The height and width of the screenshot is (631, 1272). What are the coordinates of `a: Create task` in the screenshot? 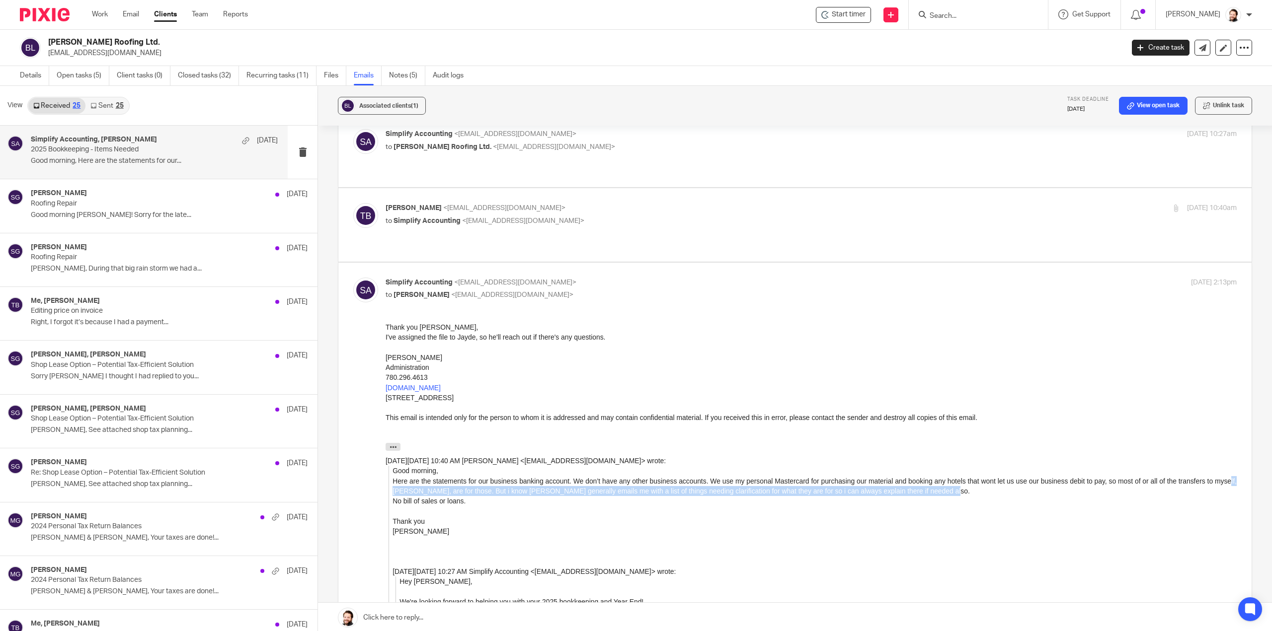 It's located at (1160, 48).